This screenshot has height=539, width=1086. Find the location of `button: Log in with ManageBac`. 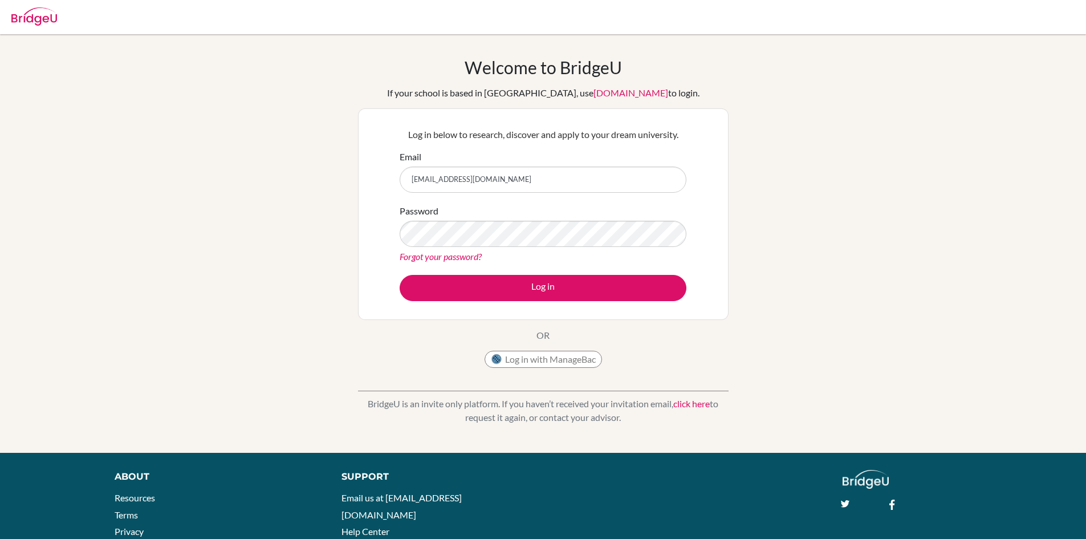

button: Log in with ManageBac is located at coordinates (543, 359).